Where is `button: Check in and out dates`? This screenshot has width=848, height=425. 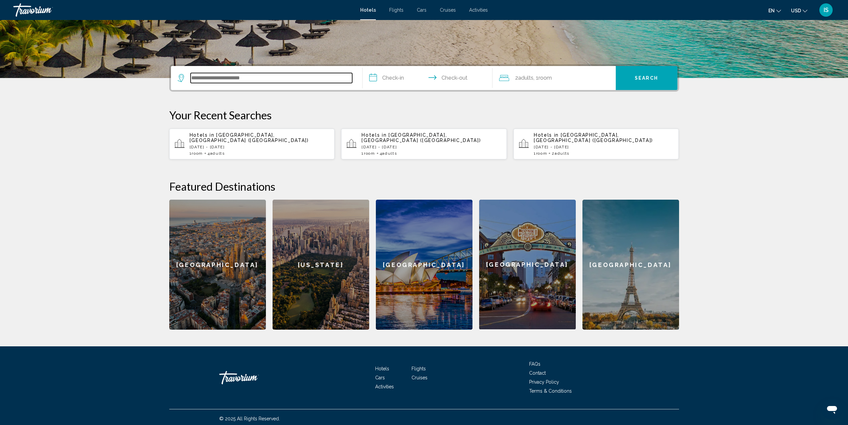 button: Check in and out dates is located at coordinates (428, 78).